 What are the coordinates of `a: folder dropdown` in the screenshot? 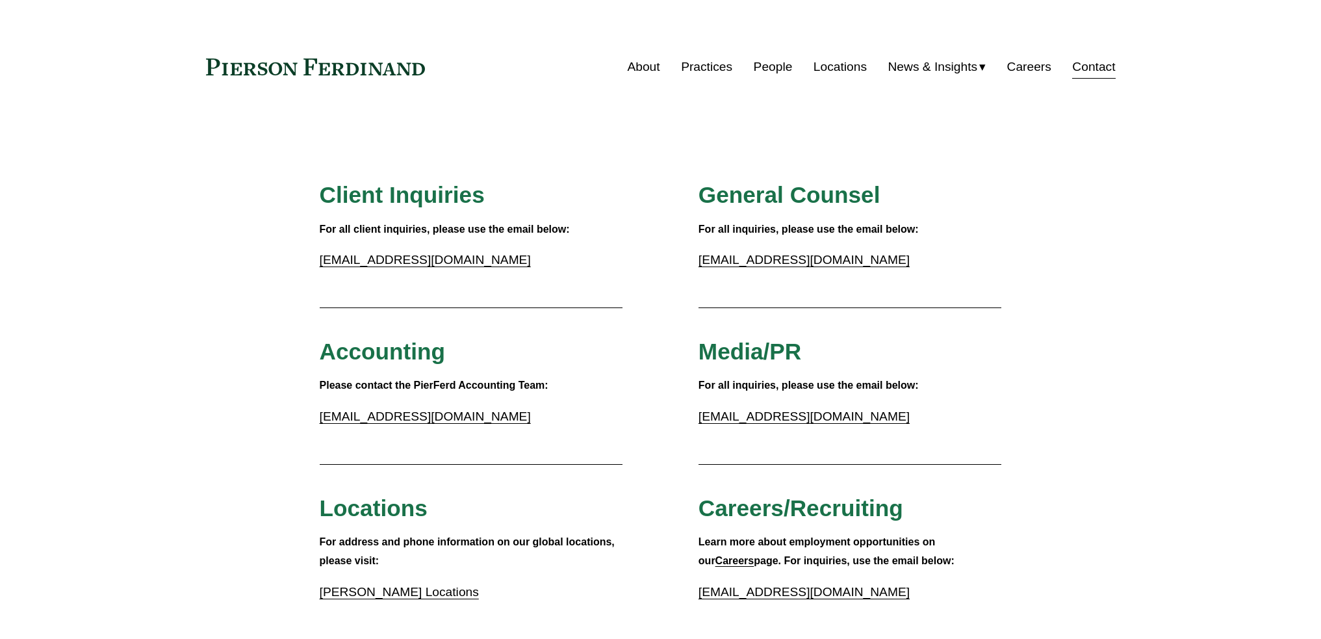 It's located at (937, 67).